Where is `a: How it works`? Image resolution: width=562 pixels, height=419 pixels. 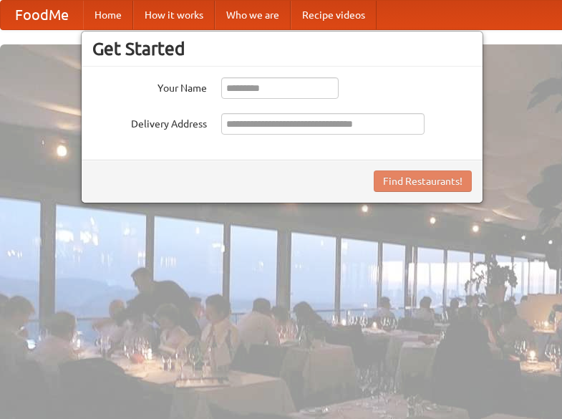 a: How it works is located at coordinates (174, 15).